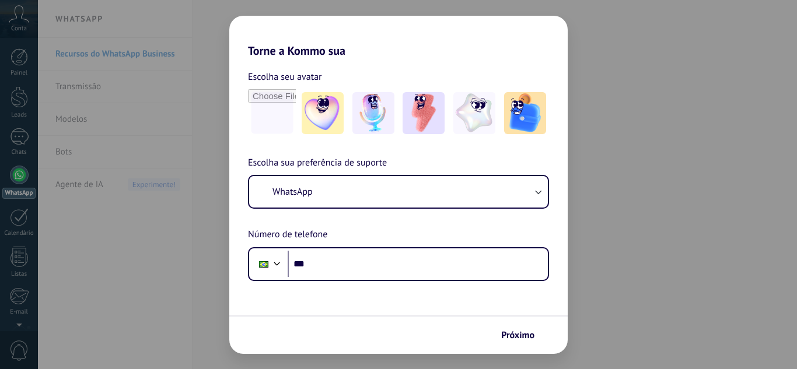  What do you see at coordinates (288, 235) in the screenshot?
I see `span: Número de telefone` at bounding box center [288, 235].